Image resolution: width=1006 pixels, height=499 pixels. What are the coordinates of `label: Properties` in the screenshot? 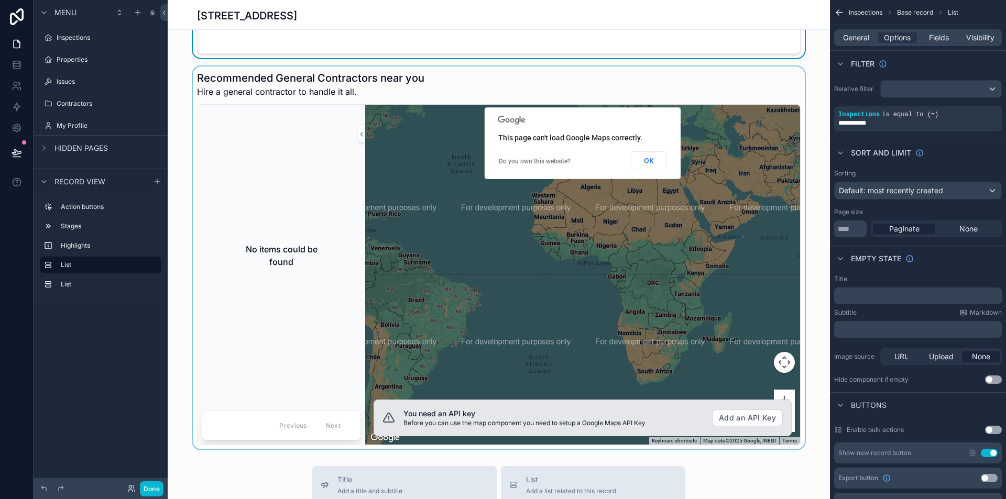 It's located at (108, 60).